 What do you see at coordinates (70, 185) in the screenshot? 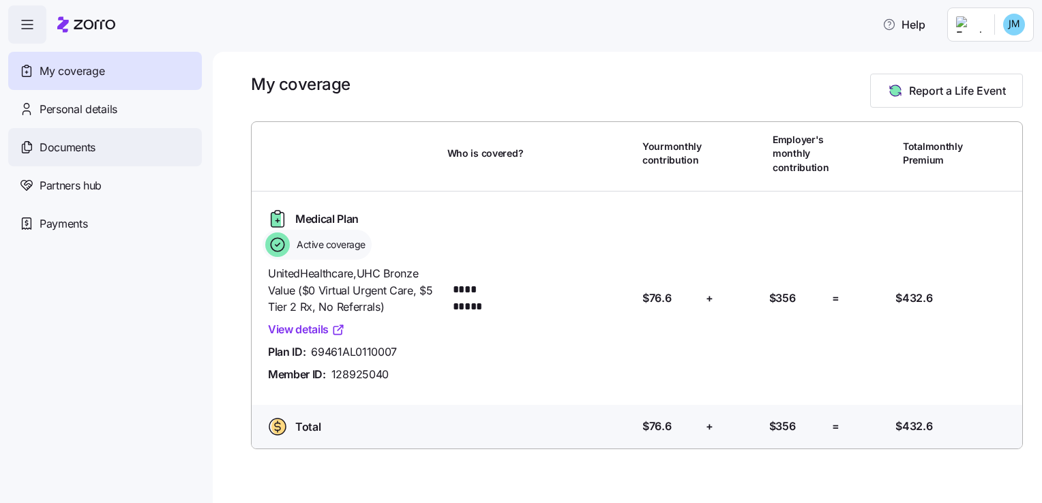
I see `span: Partners hub` at bounding box center [70, 185].